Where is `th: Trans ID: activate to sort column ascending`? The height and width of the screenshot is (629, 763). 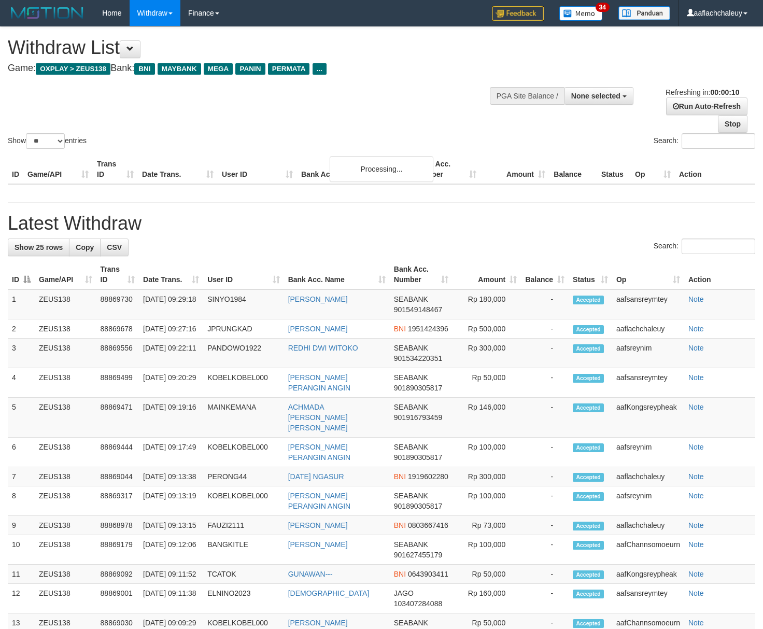 th: Trans ID: activate to sort column ascending is located at coordinates (118, 274).